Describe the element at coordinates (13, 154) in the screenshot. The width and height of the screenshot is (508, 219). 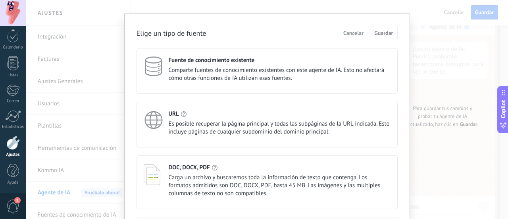
I see `div: Ajustes` at that location.